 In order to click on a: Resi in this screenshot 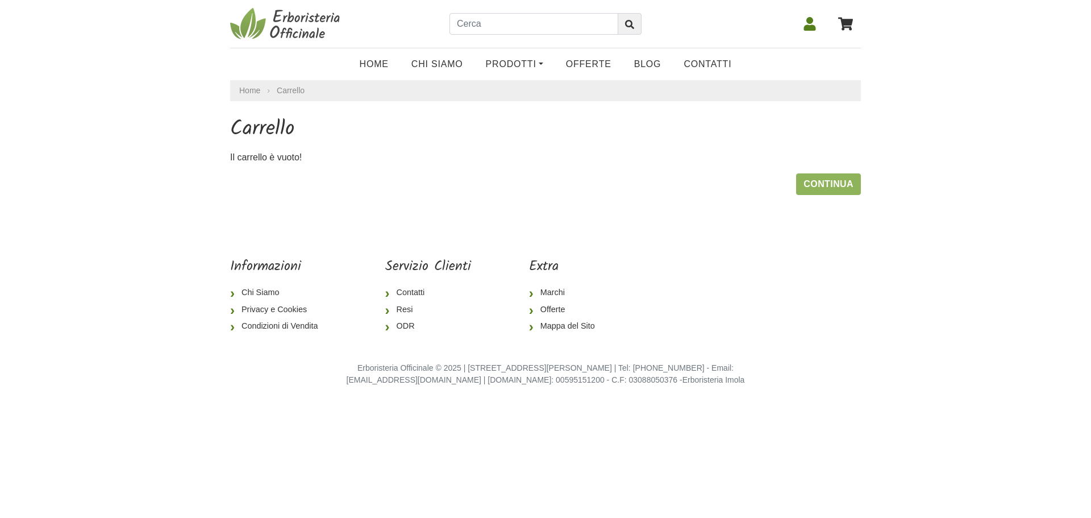, I will do `click(428, 310)`.